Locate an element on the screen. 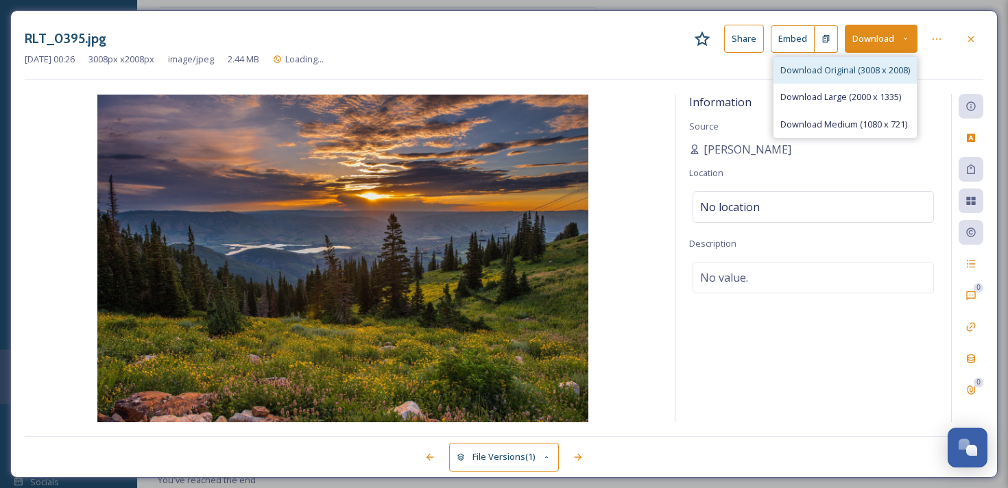  span: 3008 px x 2008 px is located at coordinates (121, 59).